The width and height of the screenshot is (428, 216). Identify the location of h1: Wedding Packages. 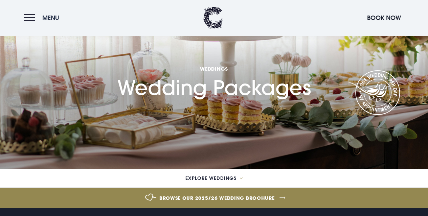
(214, 69).